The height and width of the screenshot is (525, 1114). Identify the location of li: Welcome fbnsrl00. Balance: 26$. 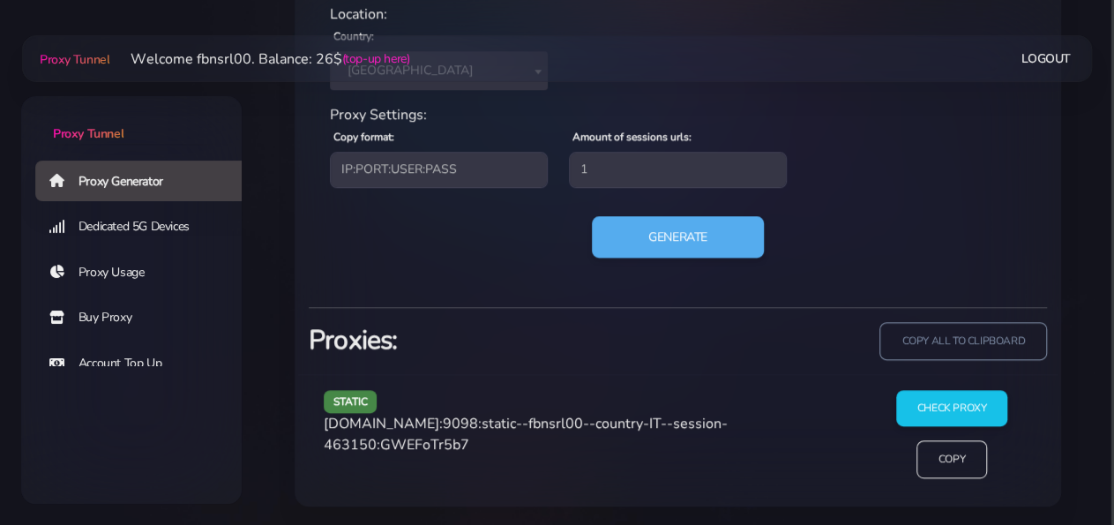
(259, 59).